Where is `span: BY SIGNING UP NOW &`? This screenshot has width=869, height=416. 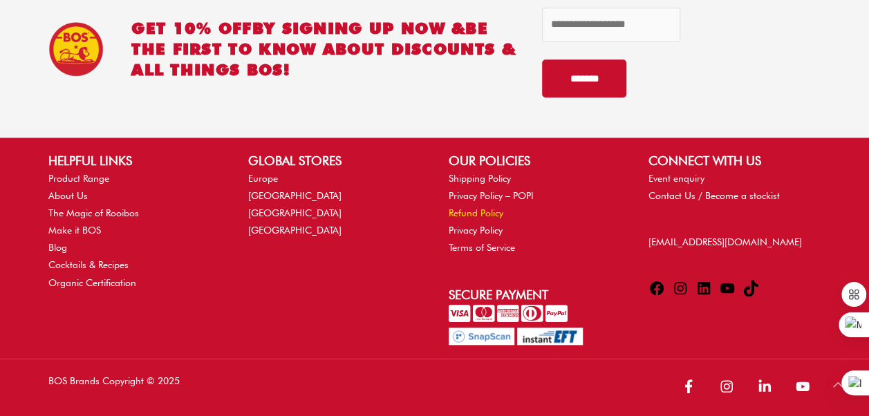 span: BY SIGNING UP NOW & is located at coordinates (359, 28).